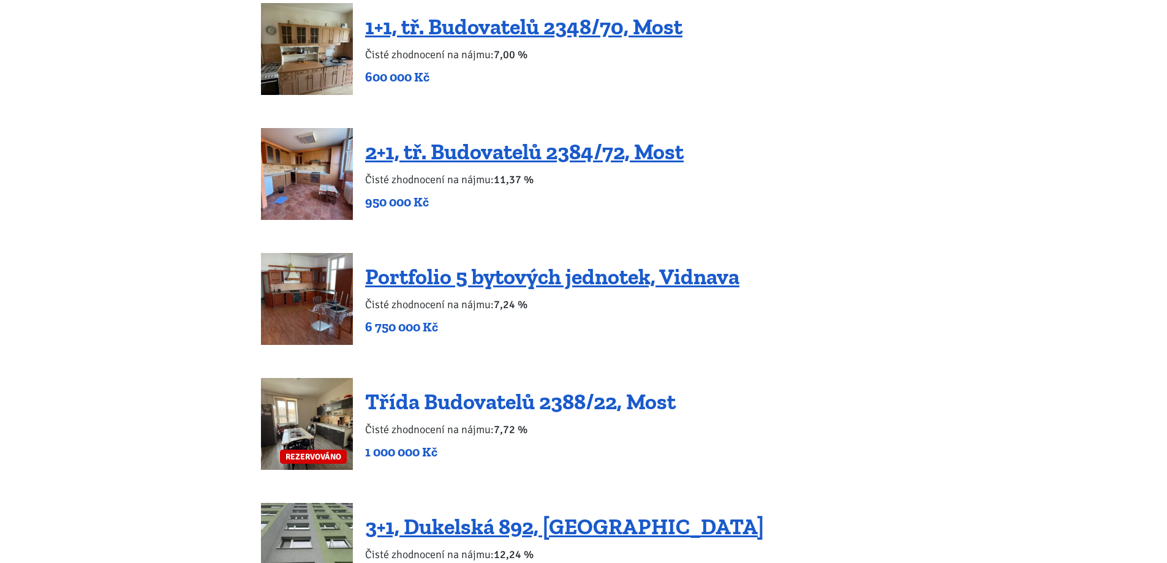  I want to click on b: 12,24 %, so click(513, 554).